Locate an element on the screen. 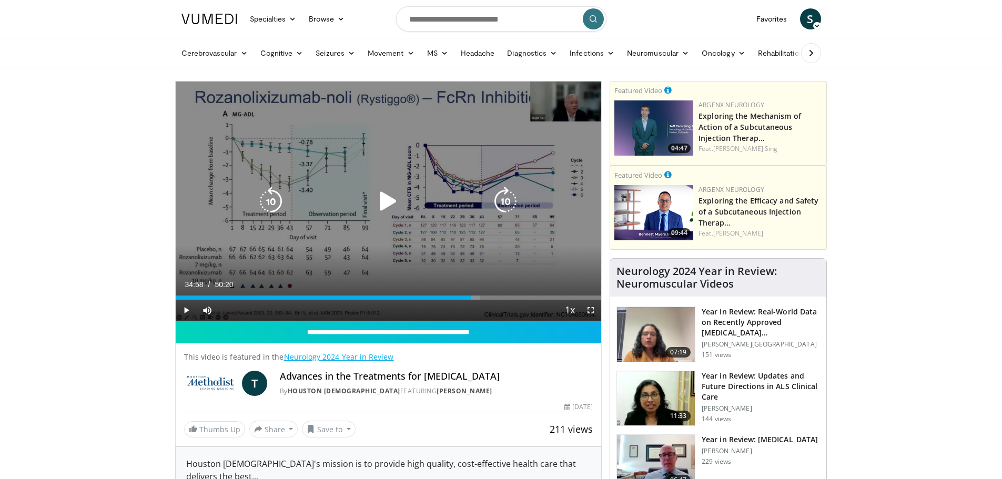  img: 4b6a599a-1678-4e33-b7e0-ef20481f71ef.150x105_q85_crop-smart_upscale.jpg is located at coordinates (656, 399).